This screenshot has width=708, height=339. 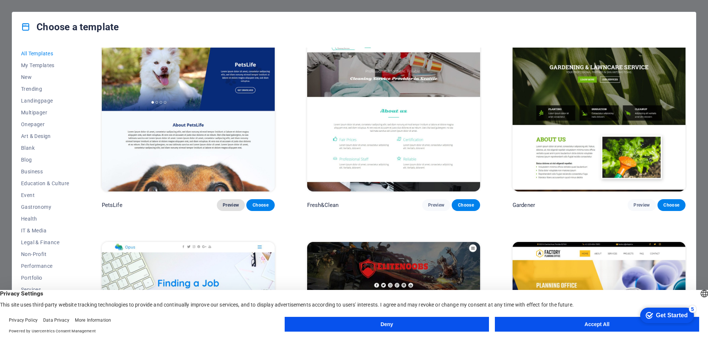 What do you see at coordinates (45, 112) in the screenshot?
I see `span: Multipager` at bounding box center [45, 112].